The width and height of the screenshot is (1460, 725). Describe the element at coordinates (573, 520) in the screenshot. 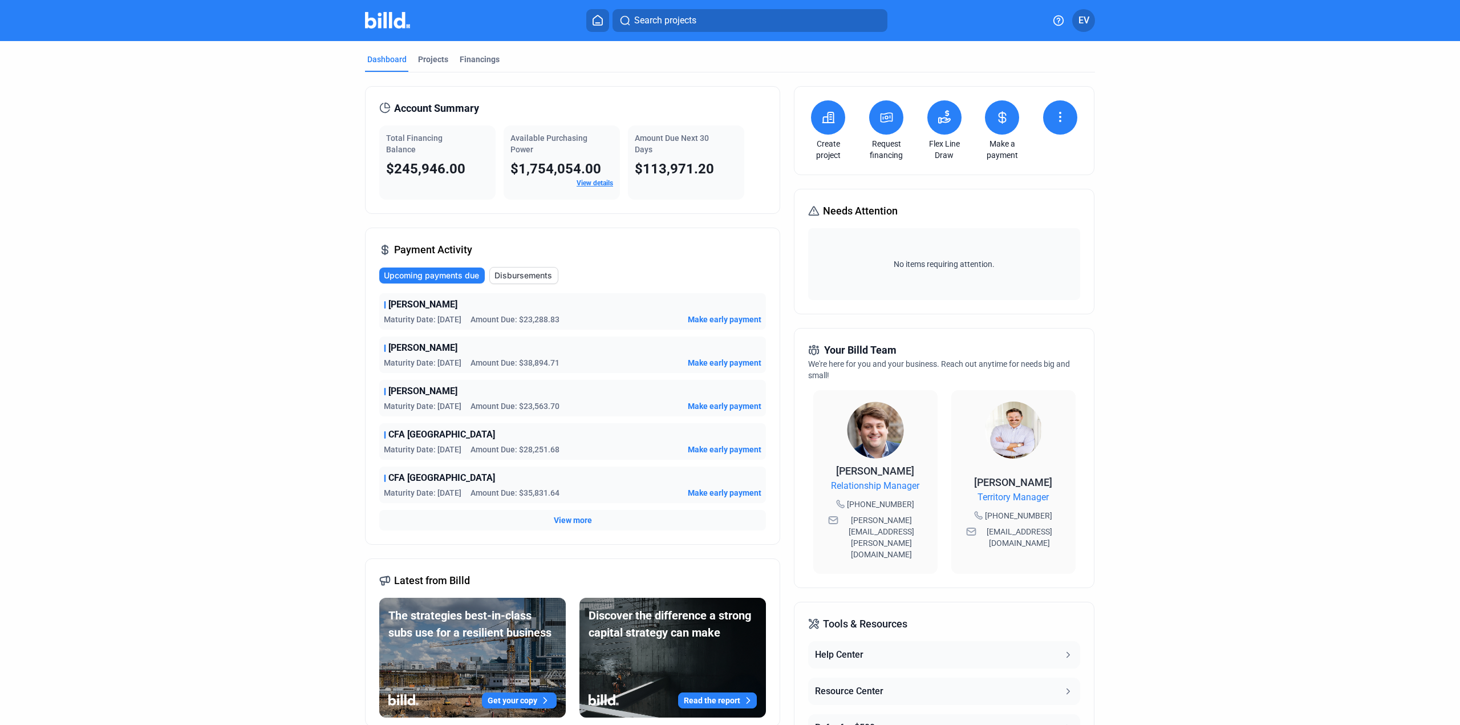

I see `button: View more` at that location.